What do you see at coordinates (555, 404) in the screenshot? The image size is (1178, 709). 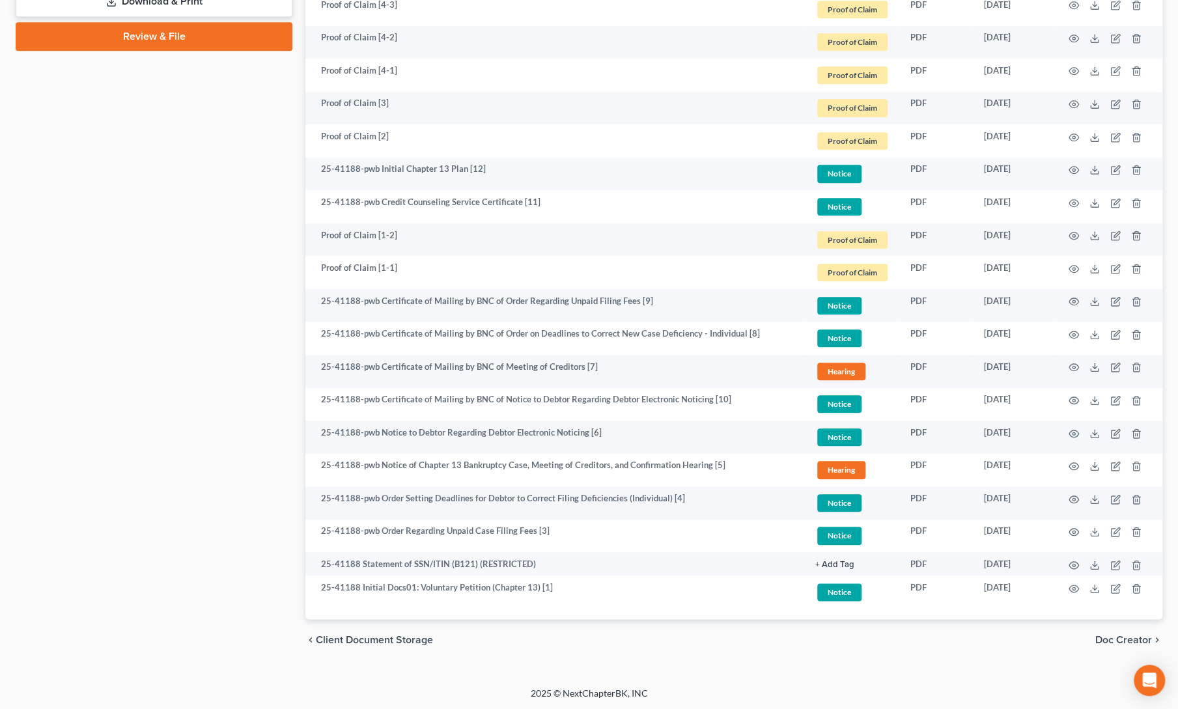 I see `td: 25-41188-pwb Certificate of Mailing by BNC of Notice to Debtor Regarding Debtor Electronic Notici...` at bounding box center [555, 404].